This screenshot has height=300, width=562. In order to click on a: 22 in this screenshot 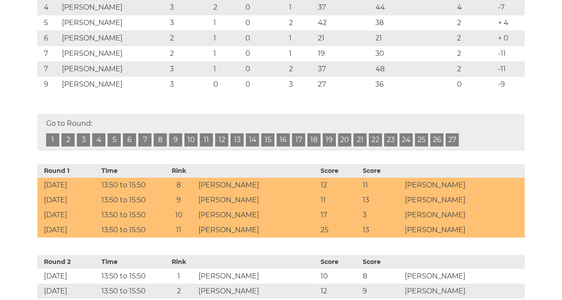, I will do `click(376, 140)`.